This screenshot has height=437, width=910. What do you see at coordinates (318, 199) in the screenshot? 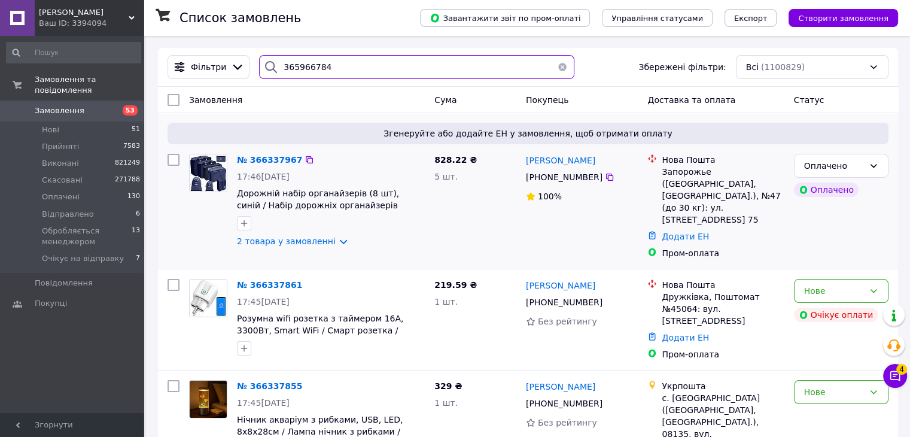
I see `span: Дорожній набір органайзерів (8 шт), синій / Набір дорожніх органайзерів` at bounding box center [318, 199].